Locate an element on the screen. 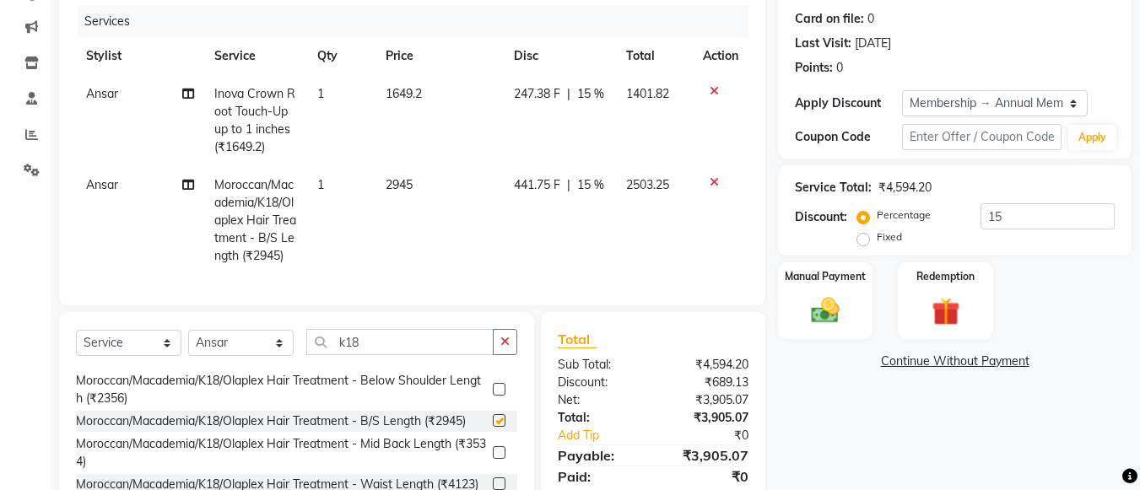 Image resolution: width=1140 pixels, height=490 pixels. span: 1649.2 is located at coordinates (403, 94).